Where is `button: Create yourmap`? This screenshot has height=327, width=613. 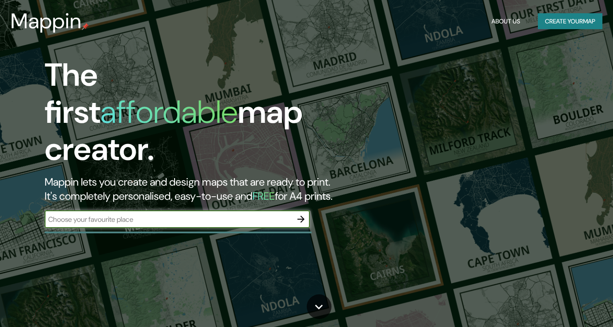 button: Create yourmap is located at coordinates (570, 21).